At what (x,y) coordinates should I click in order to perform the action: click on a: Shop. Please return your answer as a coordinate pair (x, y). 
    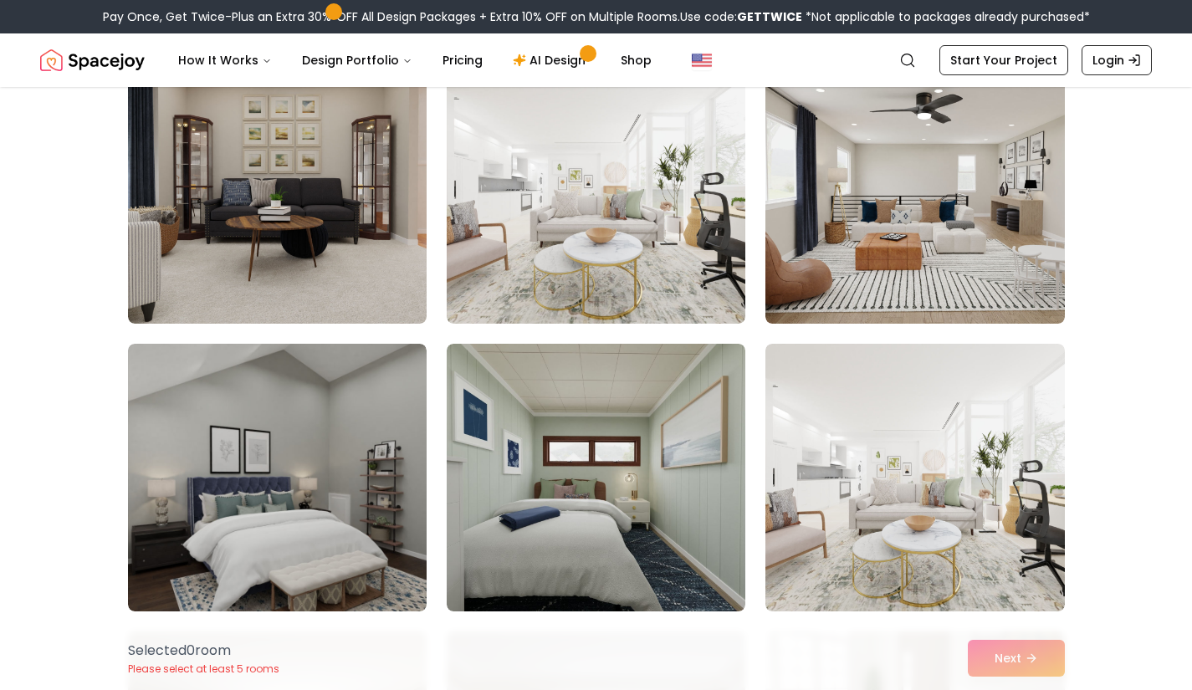
    Looking at the image, I should click on (636, 60).